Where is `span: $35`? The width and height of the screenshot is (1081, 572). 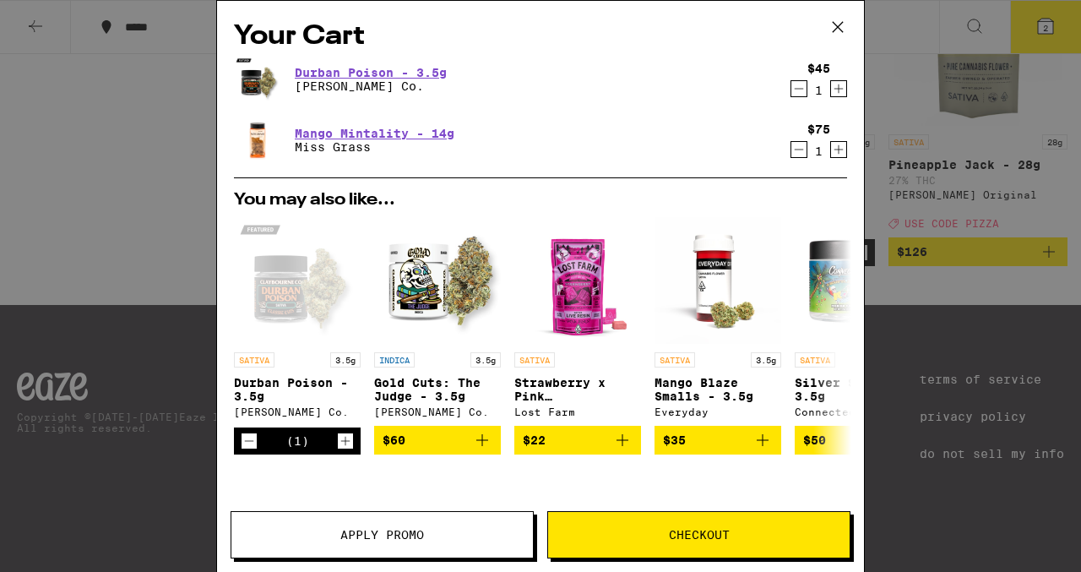 span: $35 is located at coordinates (674, 440).